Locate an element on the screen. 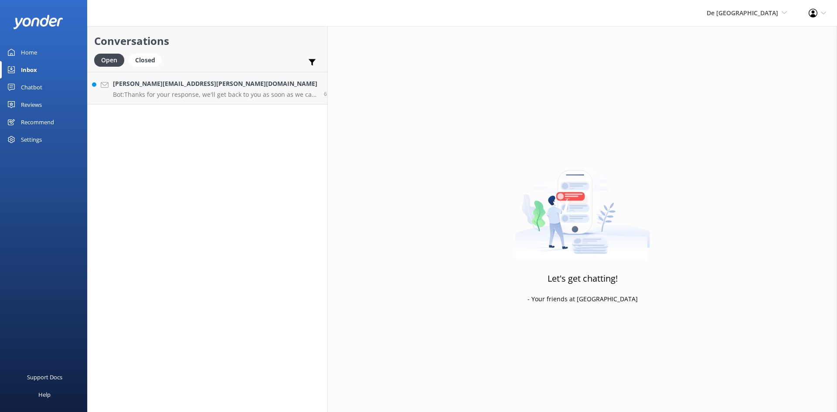 The width and height of the screenshot is (837, 412). div: Closed is located at coordinates (145, 60).